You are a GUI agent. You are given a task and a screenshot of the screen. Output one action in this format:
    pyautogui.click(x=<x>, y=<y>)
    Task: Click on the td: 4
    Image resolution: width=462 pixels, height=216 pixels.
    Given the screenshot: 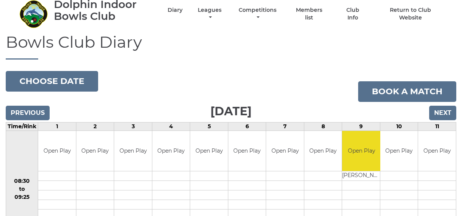 What is the action you would take?
    pyautogui.click(x=171, y=127)
    